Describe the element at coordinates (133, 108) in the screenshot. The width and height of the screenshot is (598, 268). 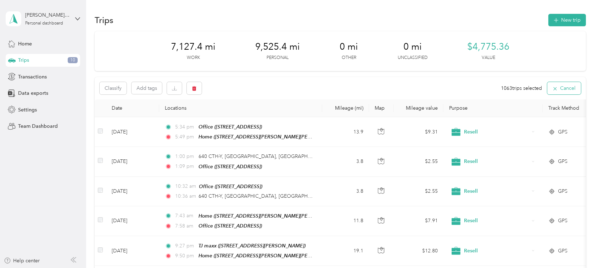
I see `th: Date` at that location.